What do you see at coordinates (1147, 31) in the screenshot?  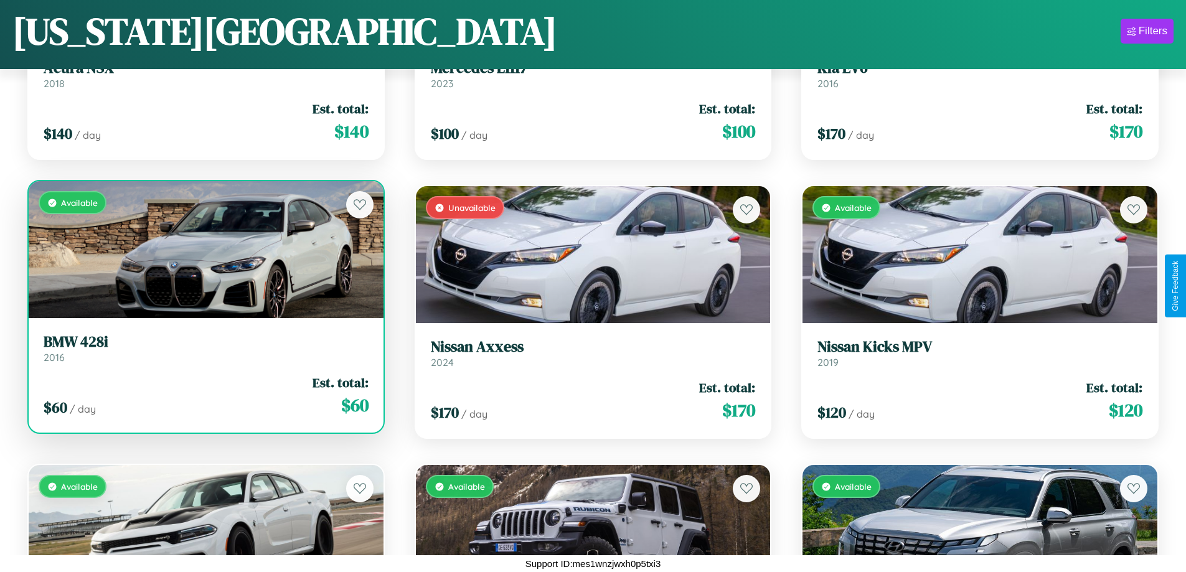 I see `button: Filters` at bounding box center [1147, 31].